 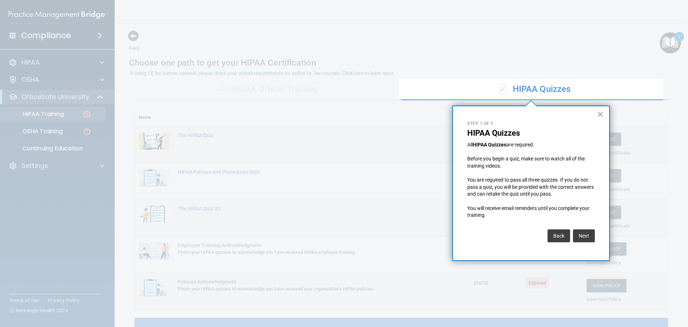 I want to click on button: Close, so click(x=600, y=114).